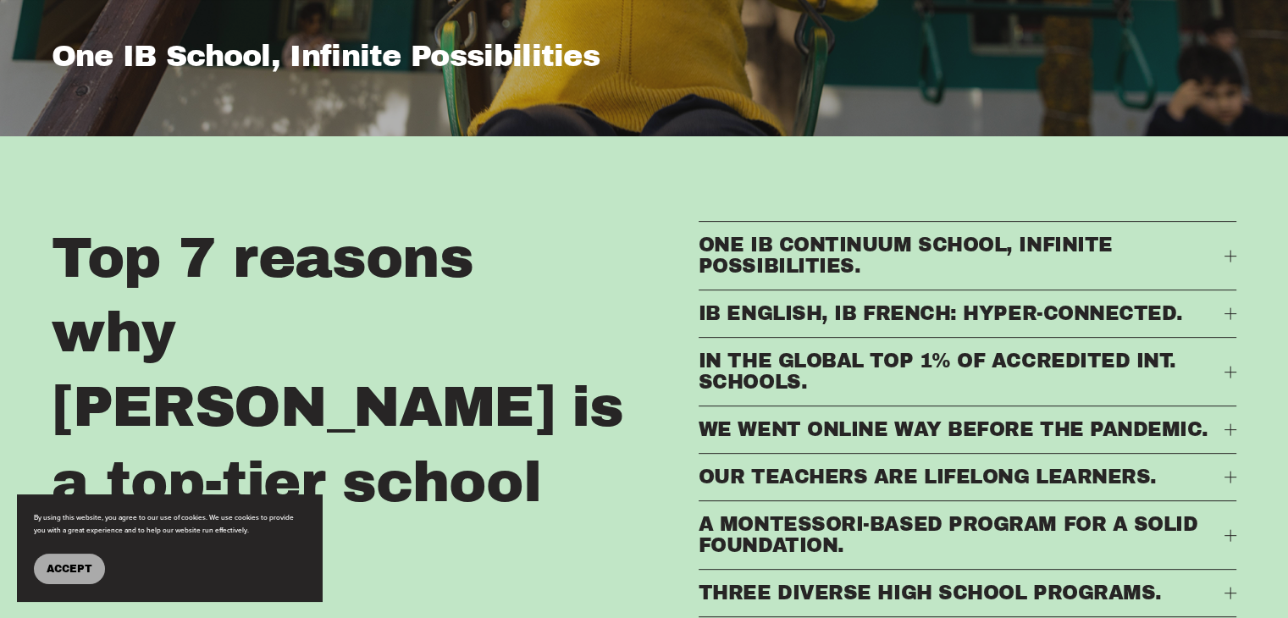  I want to click on span: A MONTESSORI-BASED PROGRAM FOR A SOLID FOUNDATION., so click(961, 535).